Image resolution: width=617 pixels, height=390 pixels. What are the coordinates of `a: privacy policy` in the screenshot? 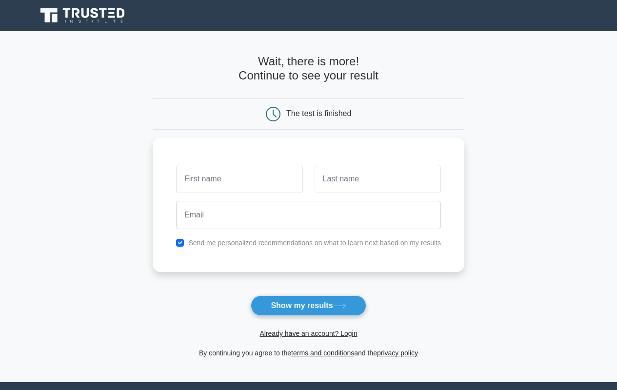 It's located at (398, 353).